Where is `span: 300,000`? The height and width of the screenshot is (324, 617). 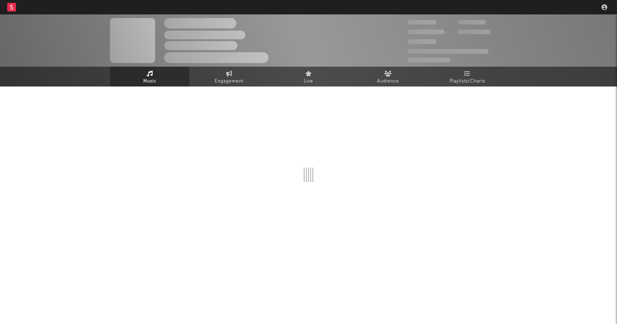 span: 300,000 is located at coordinates (422, 22).